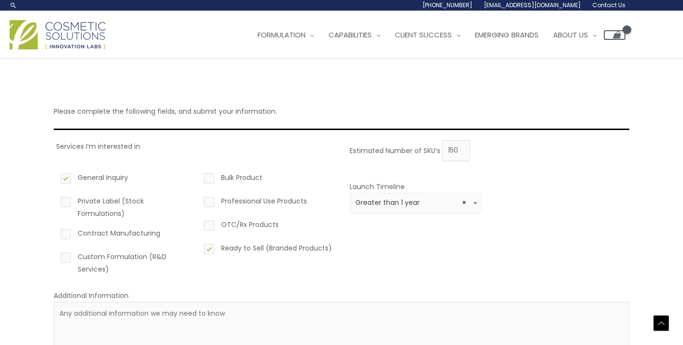  Describe the element at coordinates (350, 35) in the screenshot. I see `span: Capabilities` at that location.